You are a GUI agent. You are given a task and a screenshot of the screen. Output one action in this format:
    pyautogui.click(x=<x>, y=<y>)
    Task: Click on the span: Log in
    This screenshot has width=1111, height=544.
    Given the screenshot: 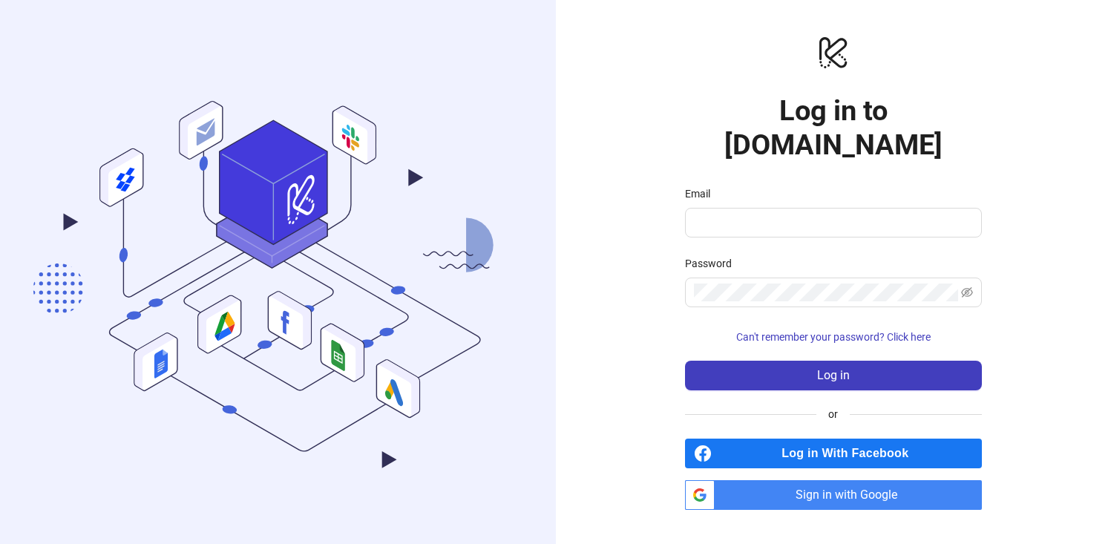 What is the action you would take?
    pyautogui.click(x=833, y=375)
    